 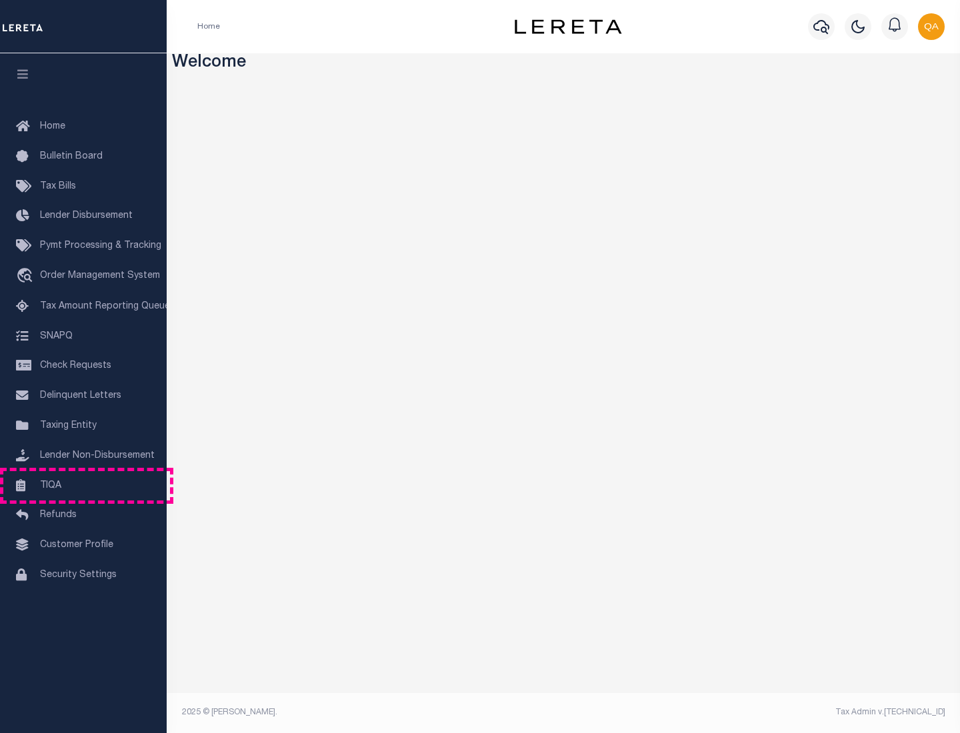 What do you see at coordinates (568, 27) in the screenshot?
I see `img: logo-dark.svg` at bounding box center [568, 27].